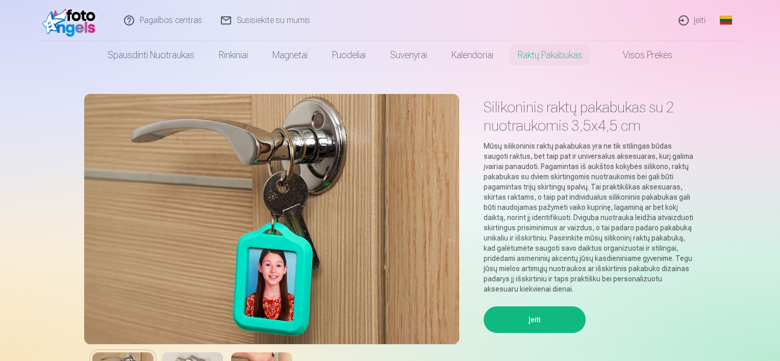  I want to click on a: Spausdinti nuotraukas, so click(151, 55).